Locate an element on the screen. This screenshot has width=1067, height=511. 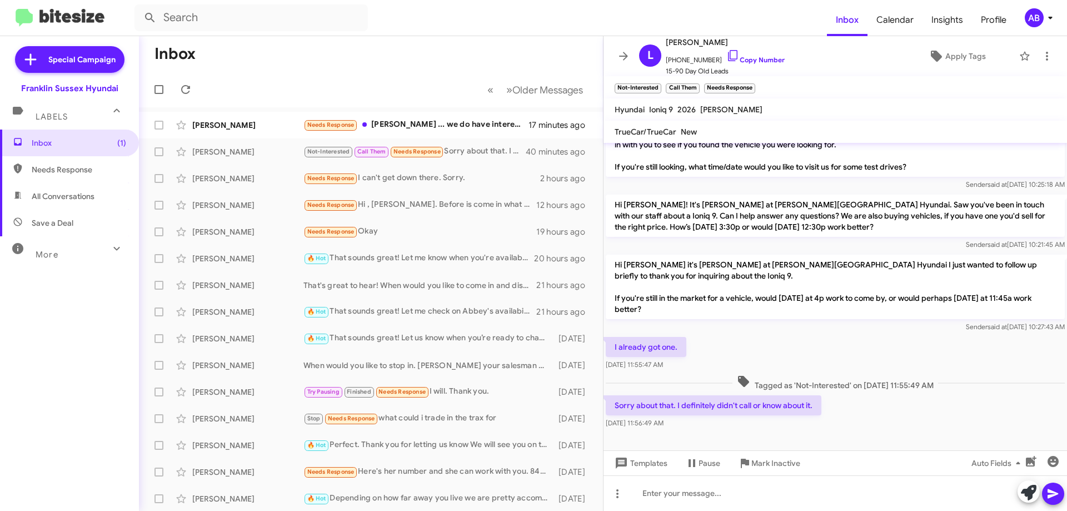
small: Needs Response is located at coordinates (730, 88).